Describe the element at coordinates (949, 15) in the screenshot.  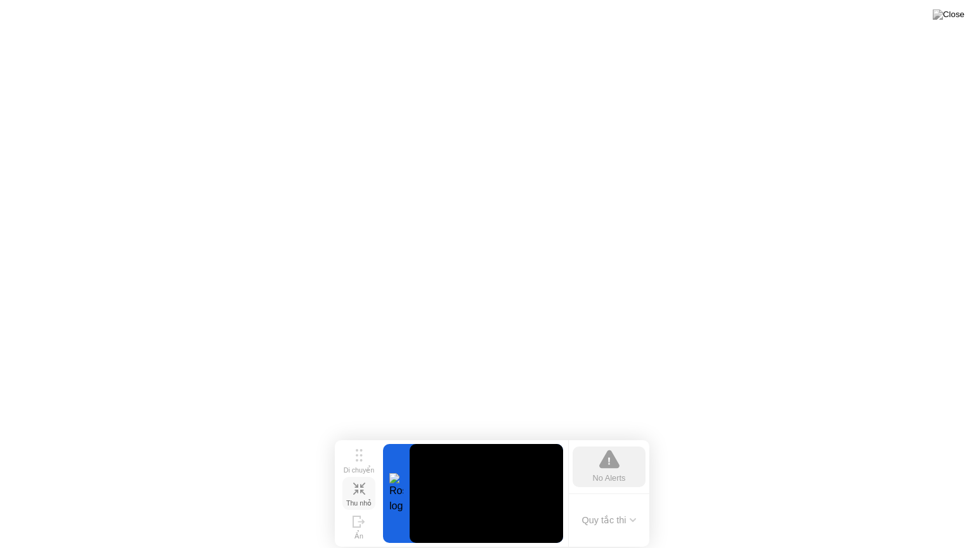
I see `img: Close` at that location.